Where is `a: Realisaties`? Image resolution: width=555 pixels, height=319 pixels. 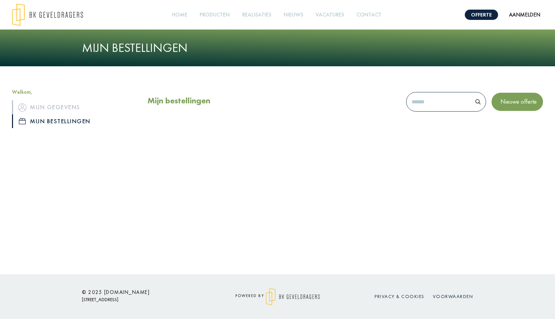 a: Realisaties is located at coordinates (257, 15).